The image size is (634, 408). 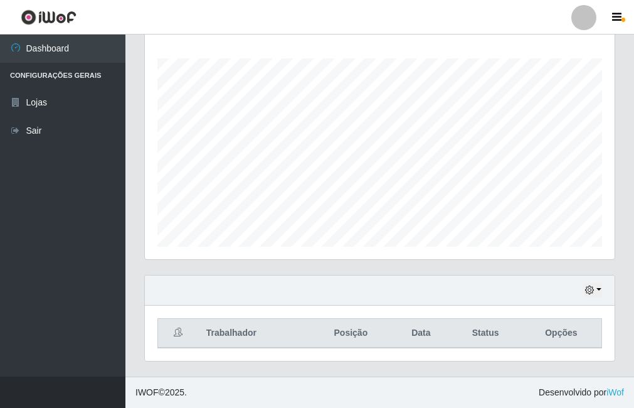 What do you see at coordinates (254, 333) in the screenshot?
I see `th: Trabalhador` at bounding box center [254, 333].